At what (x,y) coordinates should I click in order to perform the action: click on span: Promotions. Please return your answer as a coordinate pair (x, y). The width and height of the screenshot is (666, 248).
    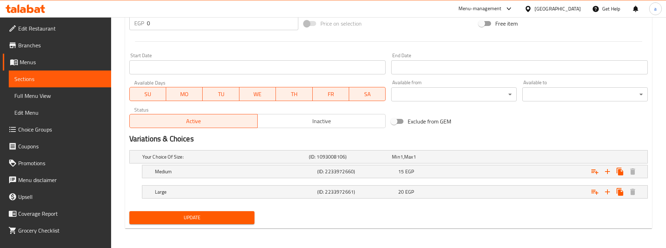
    Looking at the image, I should click on (62, 163).